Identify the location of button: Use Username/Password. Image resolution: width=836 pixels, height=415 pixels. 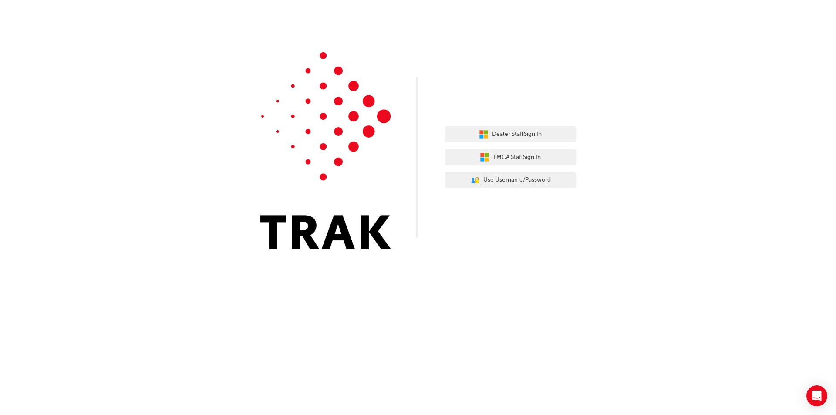
(510, 180).